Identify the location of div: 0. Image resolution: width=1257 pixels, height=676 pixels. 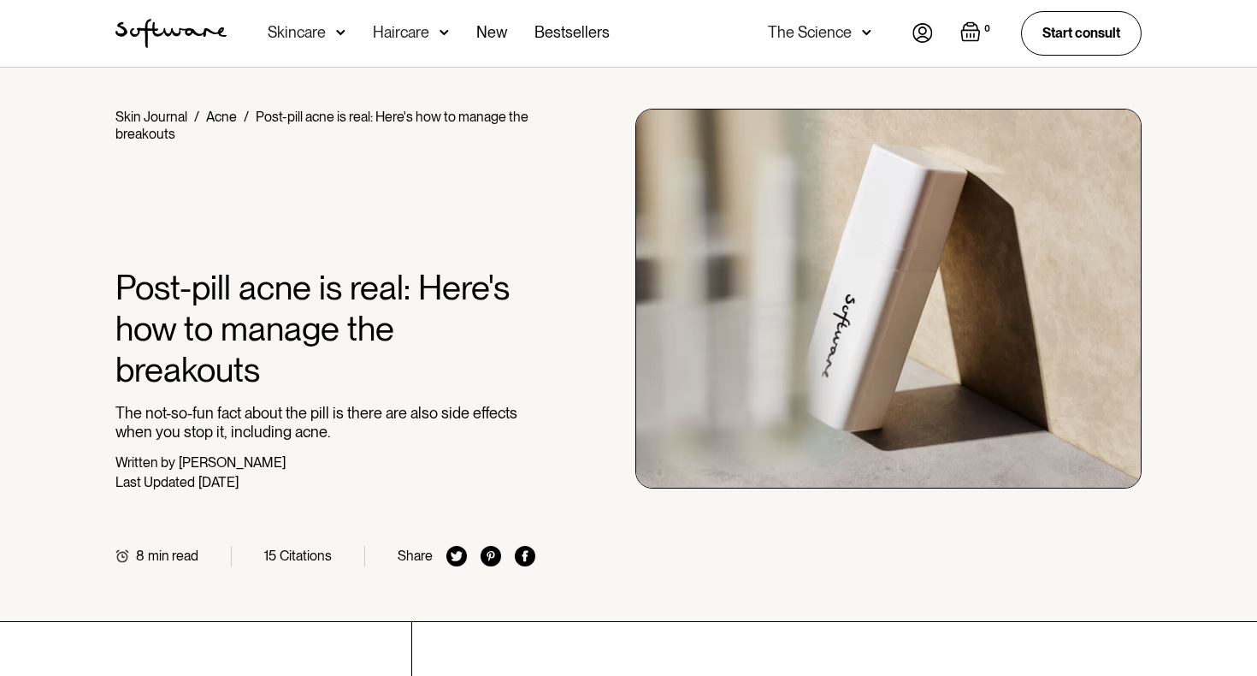
(987, 29).